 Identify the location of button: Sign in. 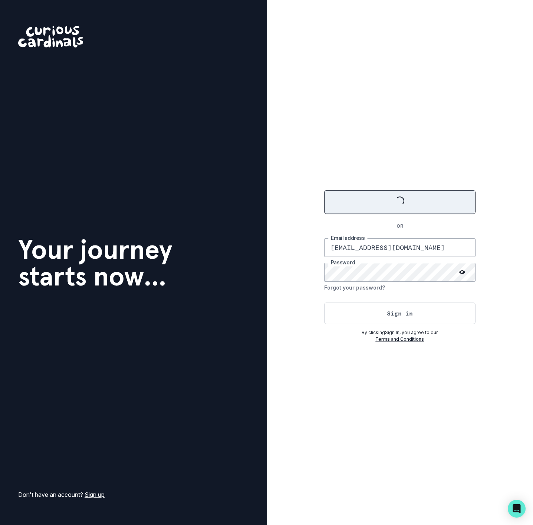
(400, 313).